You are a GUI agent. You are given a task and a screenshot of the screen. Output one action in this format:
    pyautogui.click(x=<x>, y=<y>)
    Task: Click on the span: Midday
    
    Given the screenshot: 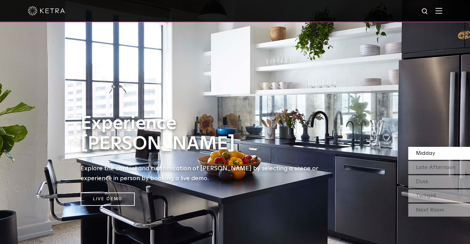 What is the action you would take?
    pyautogui.click(x=425, y=154)
    